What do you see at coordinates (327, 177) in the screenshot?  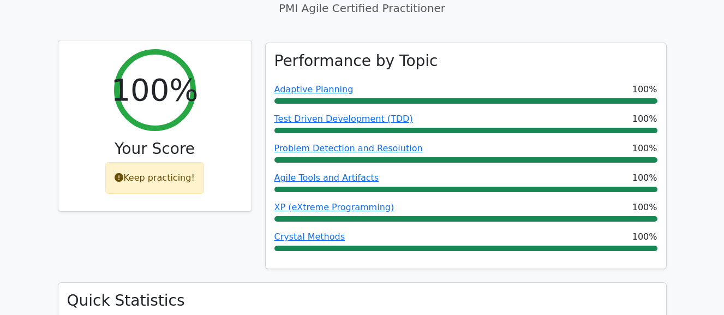 I see `a: Agile Tools and Artifacts` at bounding box center [327, 177].